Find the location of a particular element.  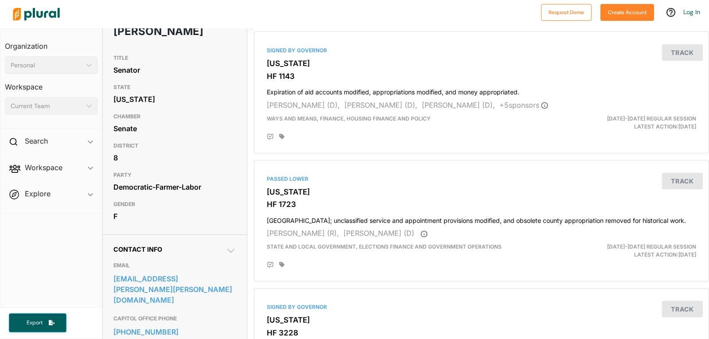

h3: HF 3228 is located at coordinates (481, 333).